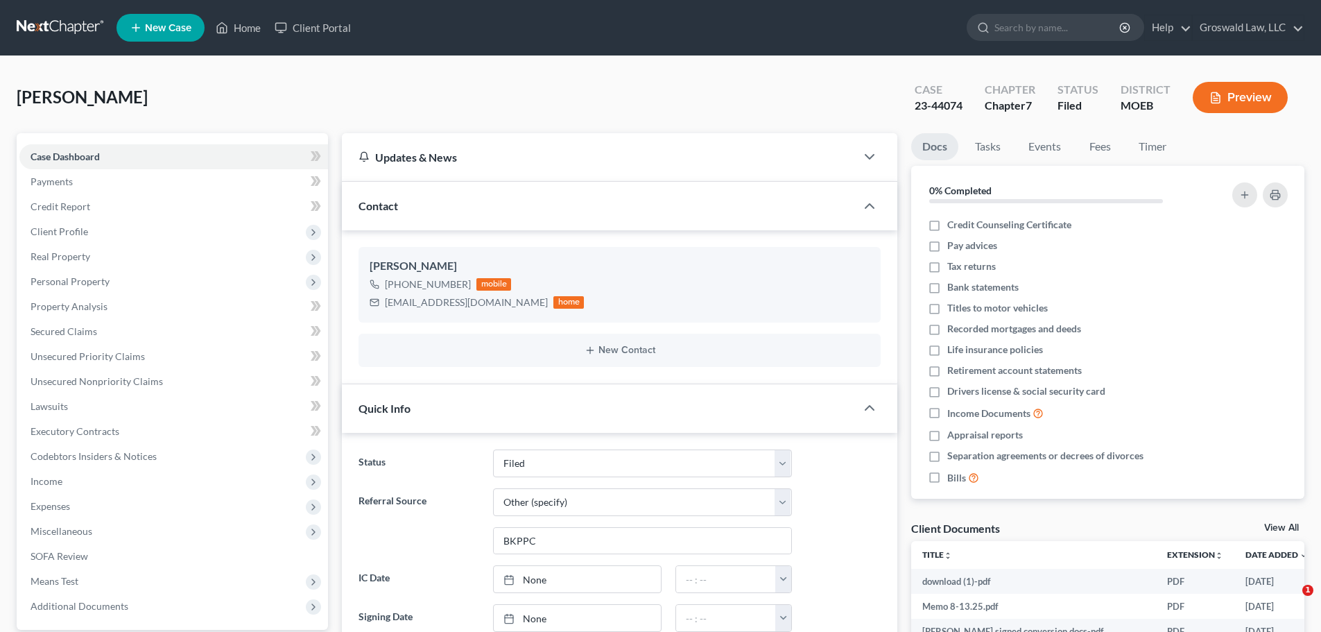  Describe the element at coordinates (54, 580) in the screenshot. I see `span: Means Test` at that location.